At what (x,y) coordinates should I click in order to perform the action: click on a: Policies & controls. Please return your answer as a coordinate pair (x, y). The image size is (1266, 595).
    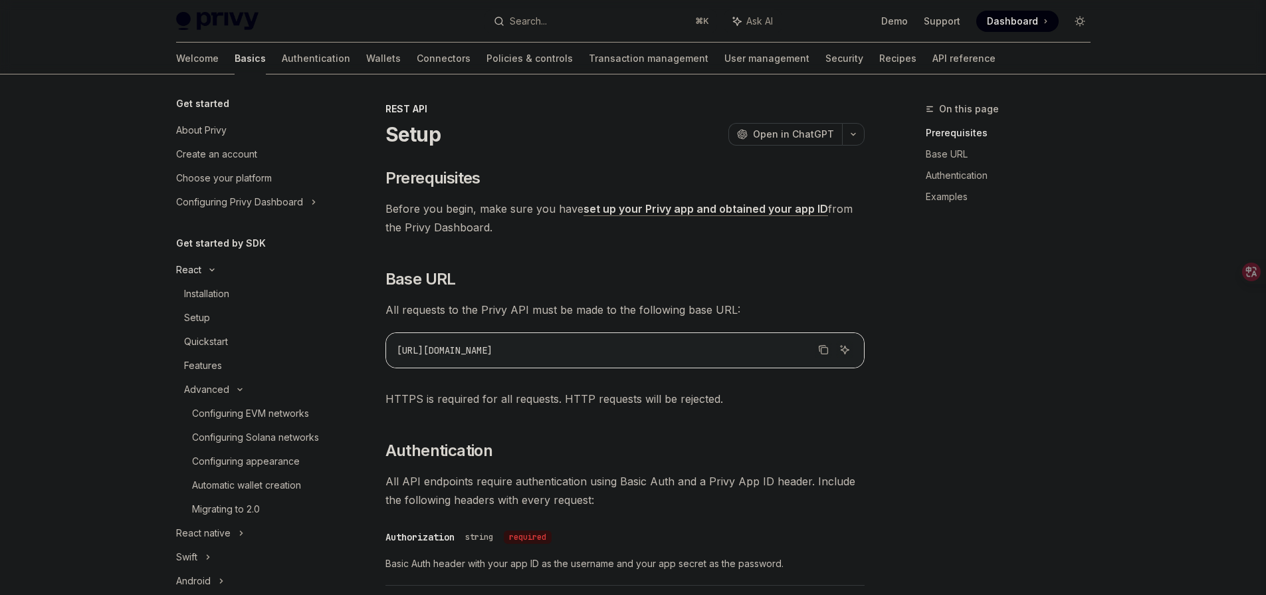
    Looking at the image, I should click on (530, 58).